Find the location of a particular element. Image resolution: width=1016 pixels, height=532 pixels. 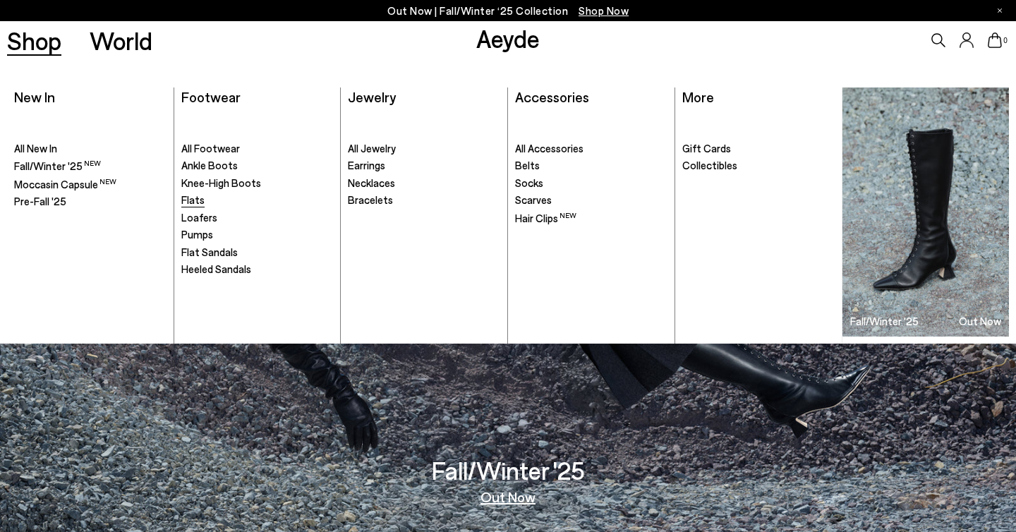

span: Belts is located at coordinates (527, 165).